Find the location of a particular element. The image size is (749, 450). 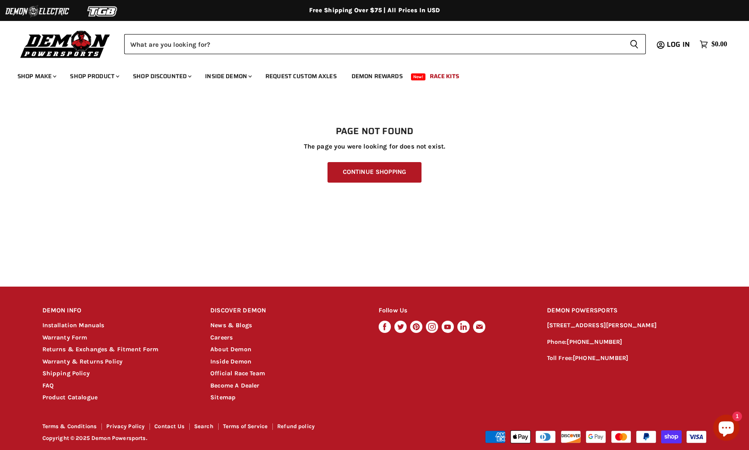

div: Free Shipping Over $75 | All Prices In USD is located at coordinates (375, 10).